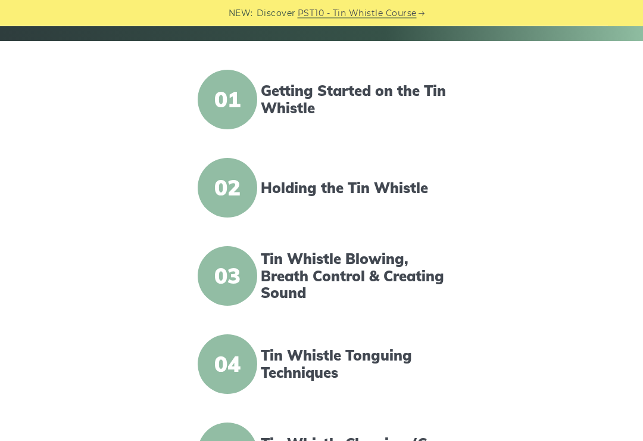 Image resolution: width=643 pixels, height=441 pixels. I want to click on span: 01, so click(228, 100).